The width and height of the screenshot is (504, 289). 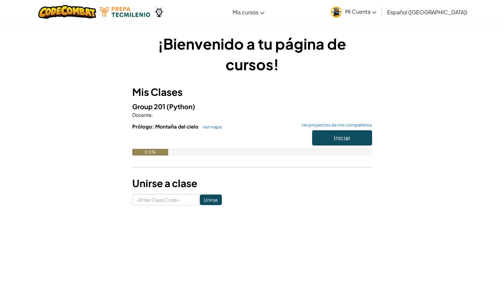 I want to click on span: (Python), so click(x=181, y=106).